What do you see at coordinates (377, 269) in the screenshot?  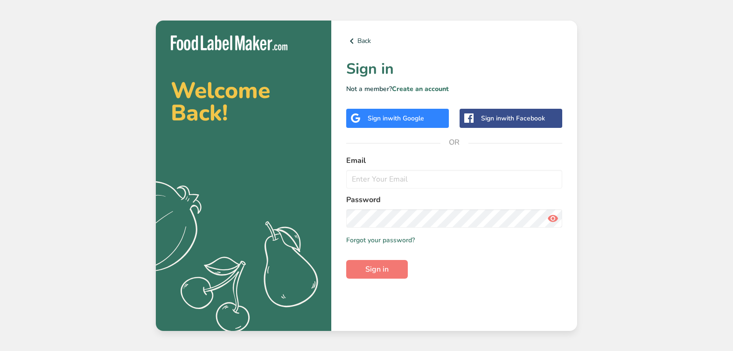 I see `button: Sign in` at bounding box center [377, 269].